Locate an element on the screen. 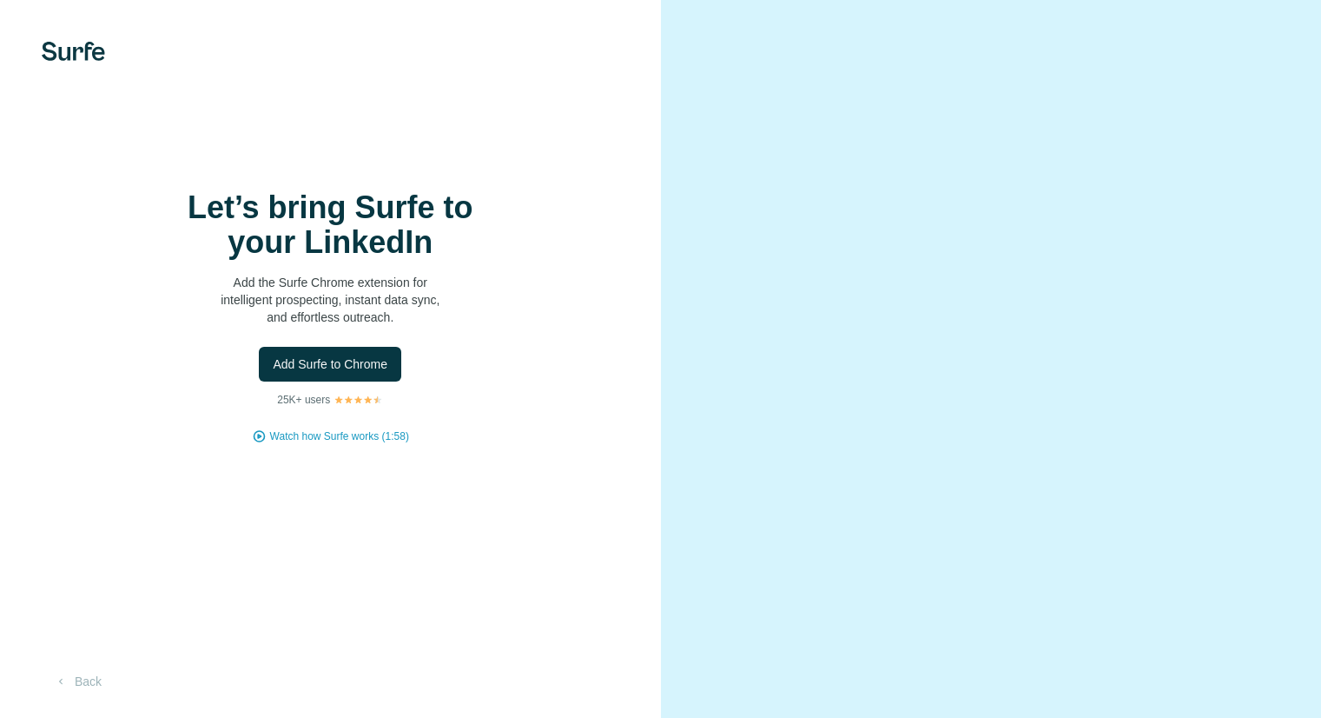 The width and height of the screenshot is (1321, 718). h1: Let’s bring Surfe to your LinkedIn is located at coordinates (330, 225).